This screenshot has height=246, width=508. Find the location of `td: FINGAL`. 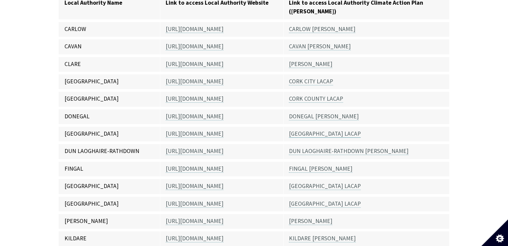

td: FINGAL is located at coordinates (109, 169).